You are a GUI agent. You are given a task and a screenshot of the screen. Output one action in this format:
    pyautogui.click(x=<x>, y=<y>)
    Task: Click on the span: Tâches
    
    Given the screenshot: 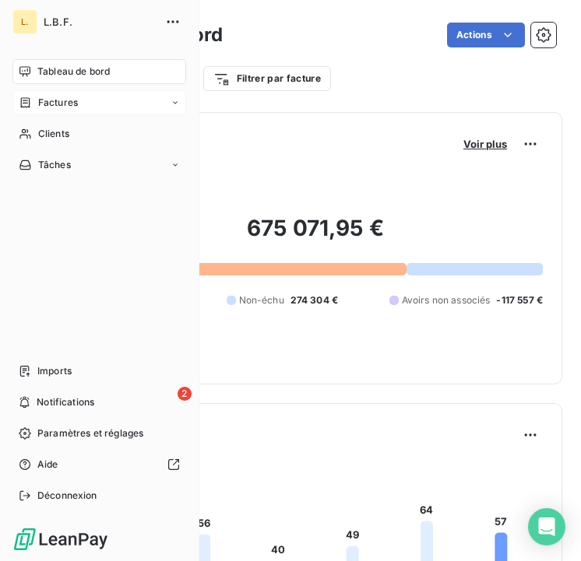 What is the action you would take?
    pyautogui.click(x=55, y=165)
    